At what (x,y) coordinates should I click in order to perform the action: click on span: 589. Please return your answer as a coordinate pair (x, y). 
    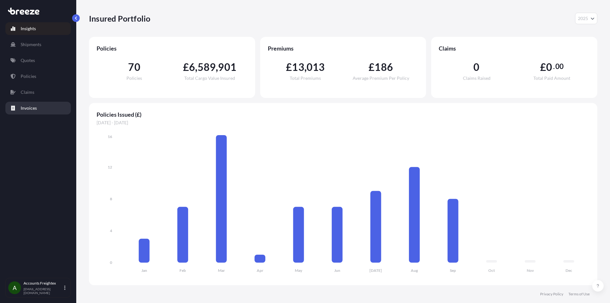
    Looking at the image, I should click on (207, 67).